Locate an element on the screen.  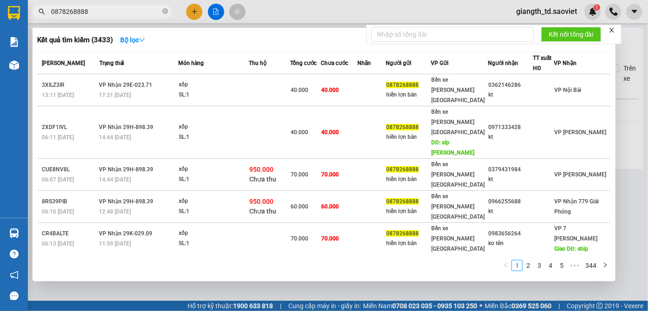
span: Thu hộ is located at coordinates (258, 63).